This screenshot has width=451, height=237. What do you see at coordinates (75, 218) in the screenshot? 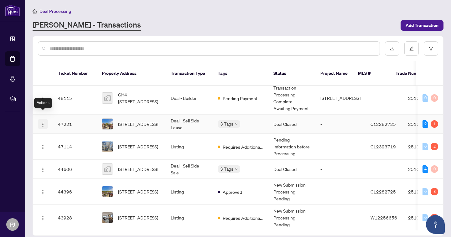
I see `td: 43928` at bounding box center [75, 218].